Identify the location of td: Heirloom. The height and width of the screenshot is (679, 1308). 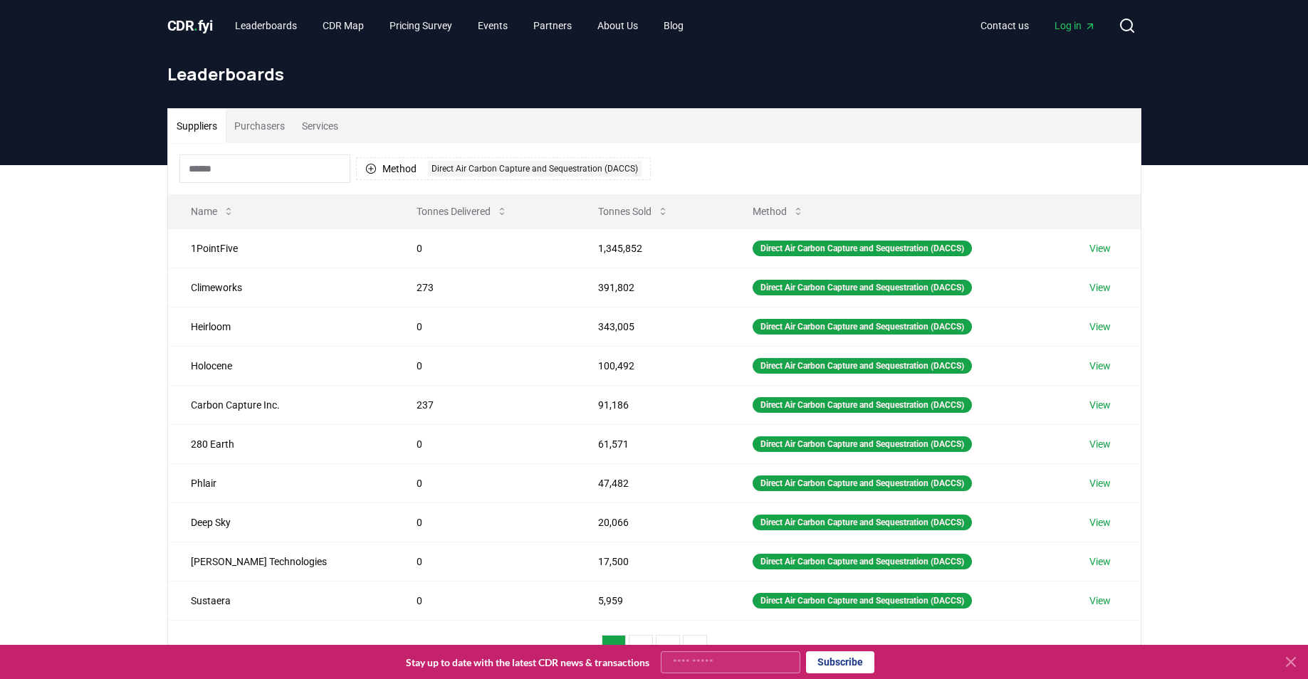
(281, 326).